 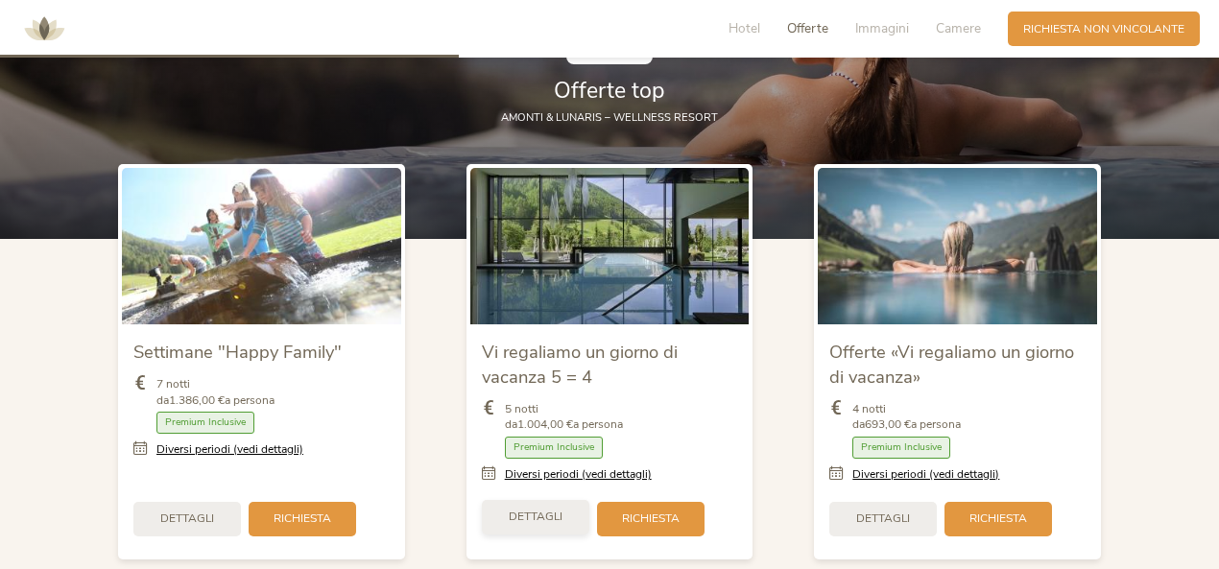 What do you see at coordinates (888, 424) in the screenshot?
I see `b: 693,00 €` at bounding box center [888, 424].